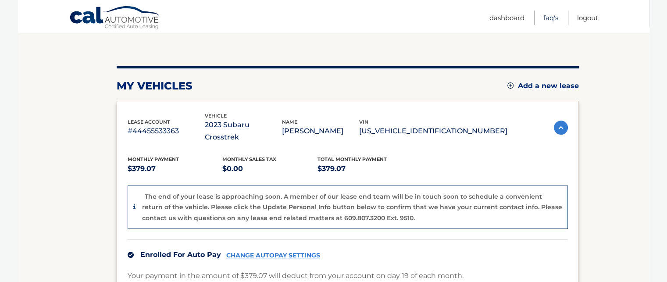 Image resolution: width=667 pixels, height=282 pixels. Describe the element at coordinates (551, 18) in the screenshot. I see `a: FAQ's` at that location.